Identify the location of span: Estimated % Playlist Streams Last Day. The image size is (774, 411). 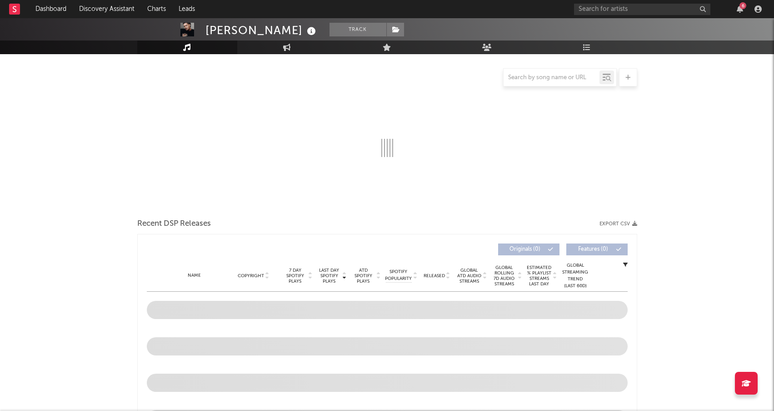
(539, 276).